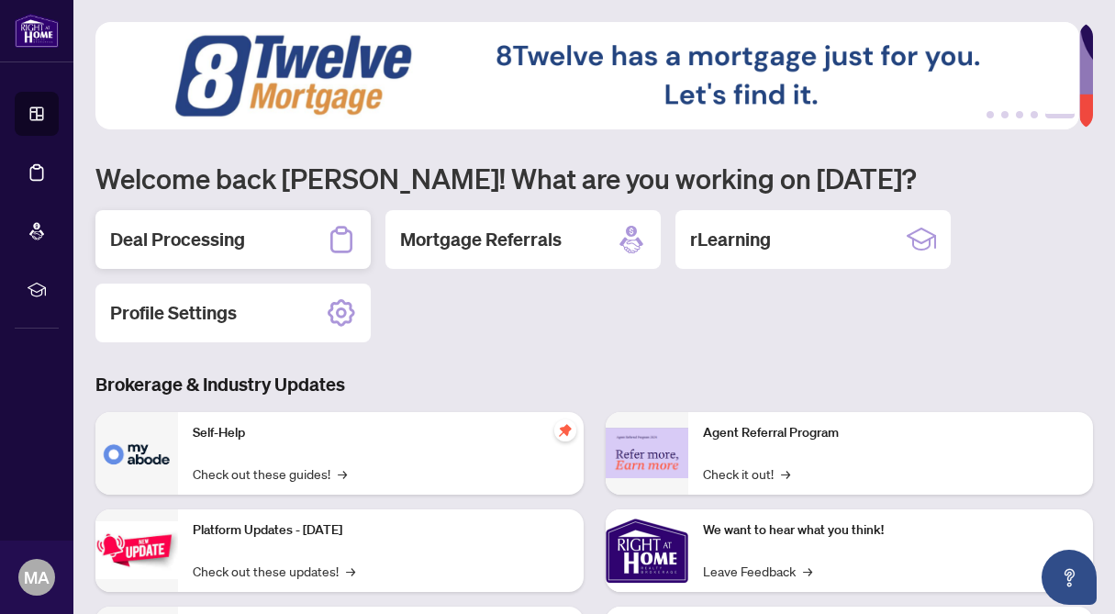  What do you see at coordinates (990, 115) in the screenshot?
I see `button: 1` at bounding box center [990, 115].